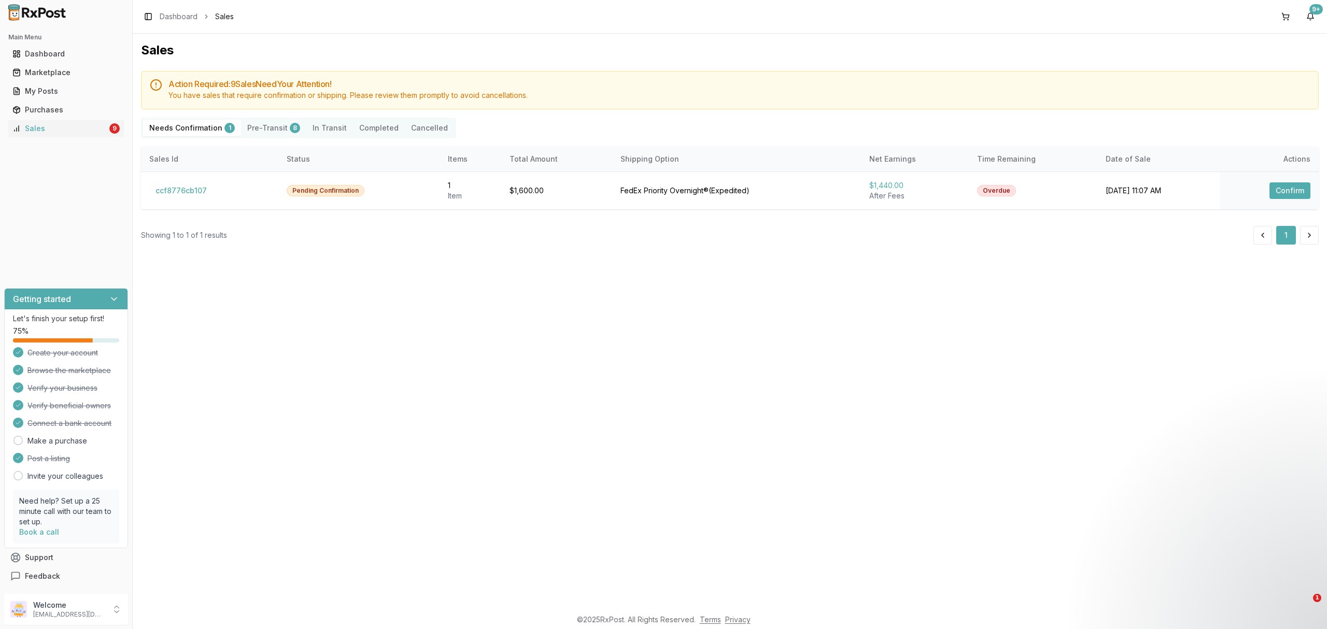 This screenshot has width=1327, height=629. I want to click on div: After Fees, so click(915, 196).